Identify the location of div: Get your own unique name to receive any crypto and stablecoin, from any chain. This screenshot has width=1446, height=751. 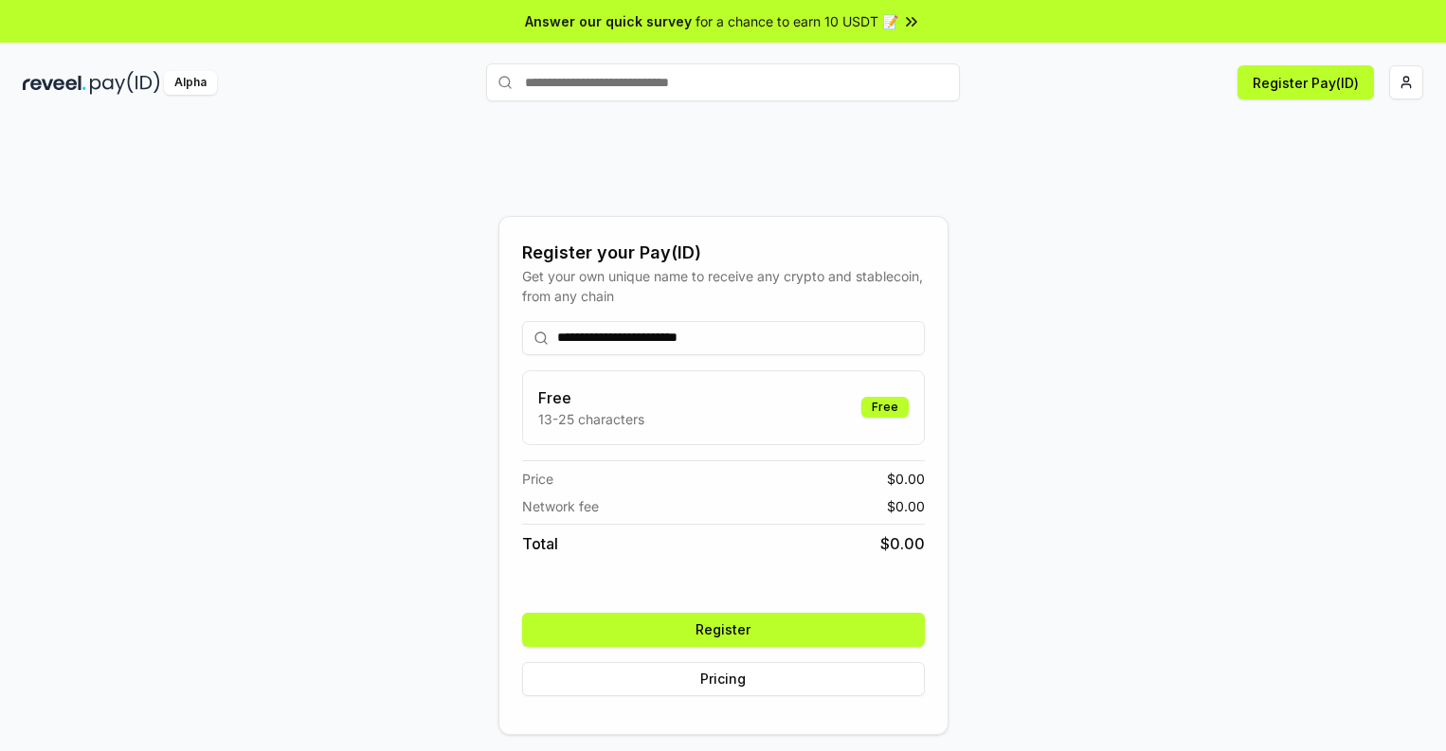
(723, 286).